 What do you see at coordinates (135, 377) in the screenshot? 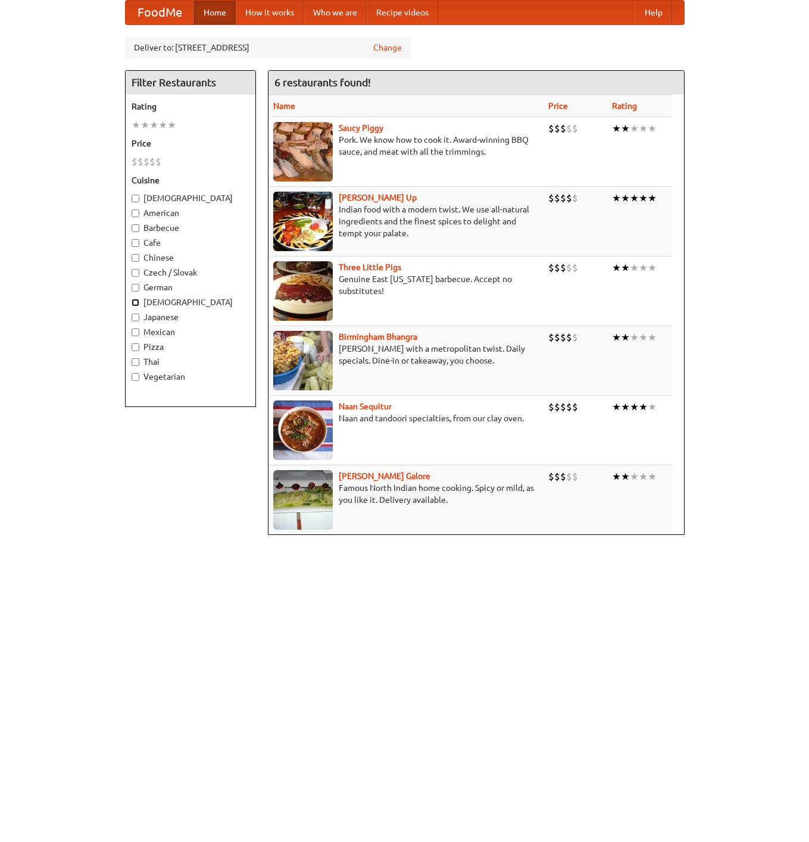
I see `input: Vegetarian` at bounding box center [135, 377].